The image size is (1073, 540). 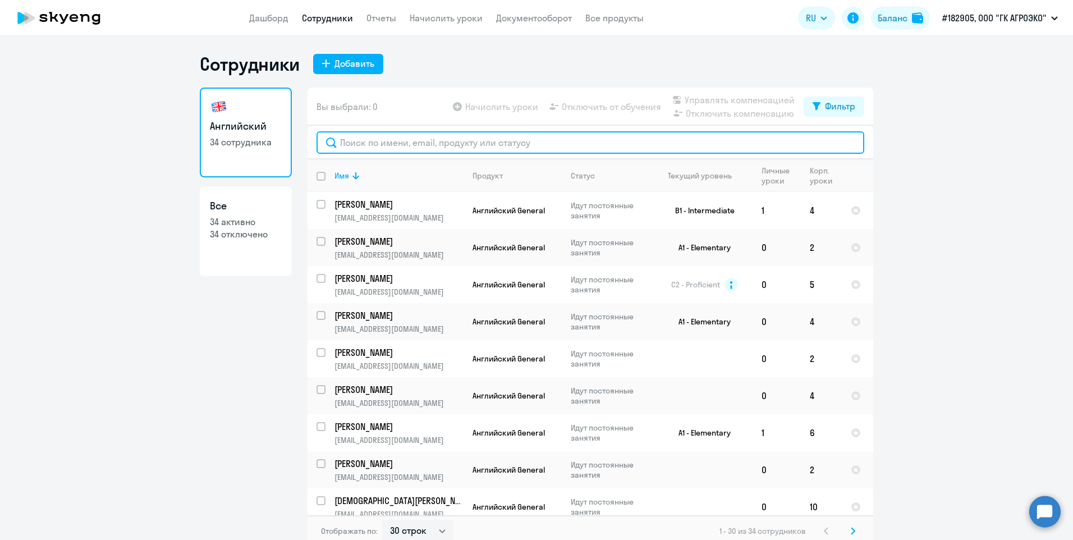 I want to click on div: Добавить, so click(x=354, y=63).